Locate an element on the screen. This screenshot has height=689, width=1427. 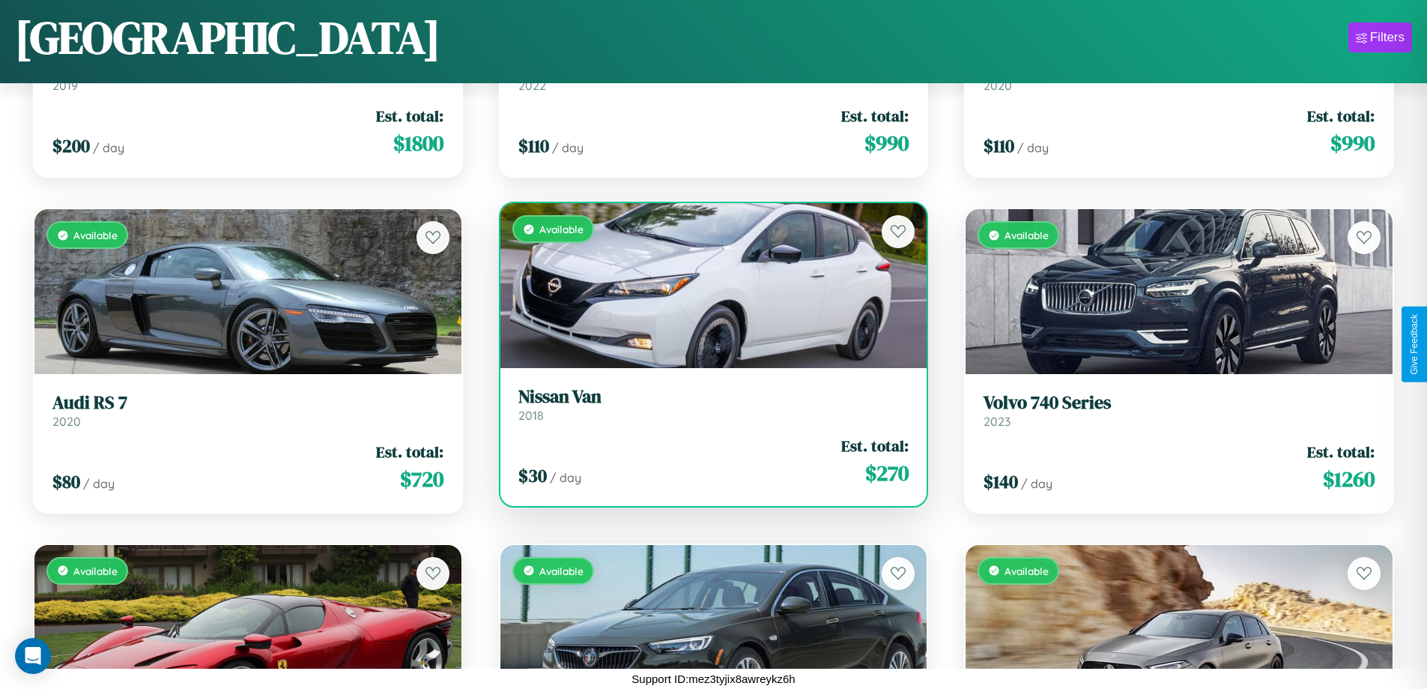
span: 2023 is located at coordinates (997, 421).